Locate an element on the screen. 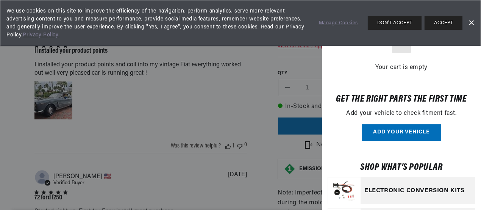 The height and width of the screenshot is (210, 481). a: Privacy Policy. is located at coordinates (41, 35).